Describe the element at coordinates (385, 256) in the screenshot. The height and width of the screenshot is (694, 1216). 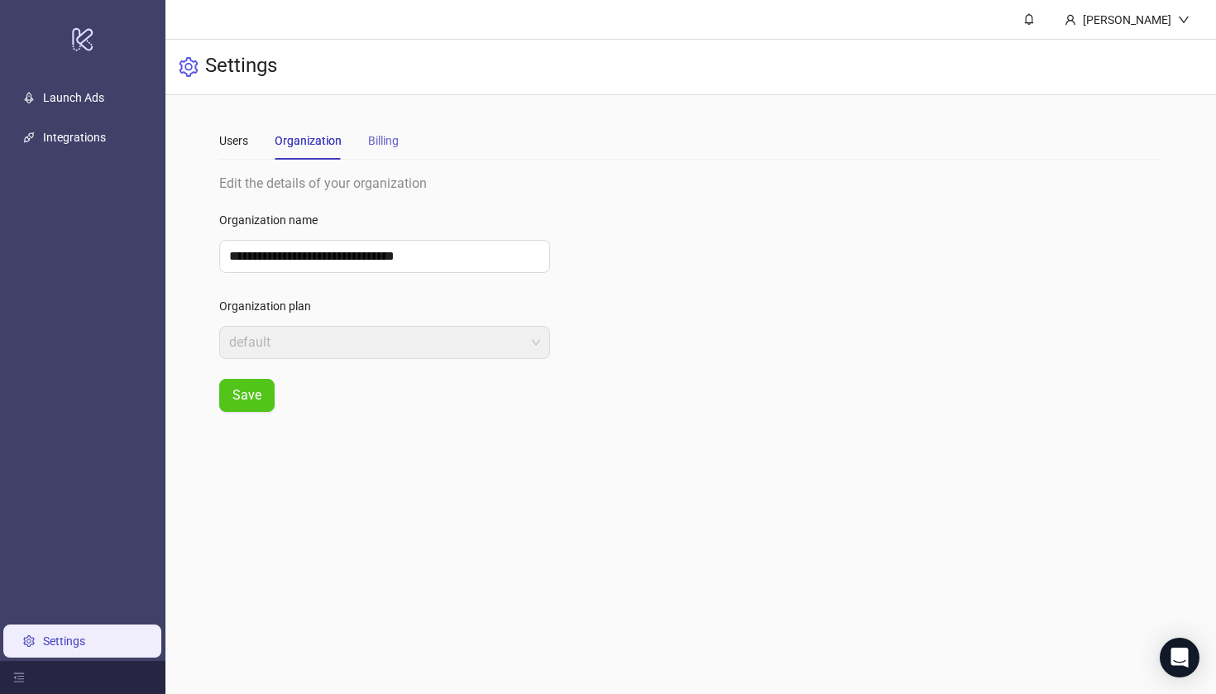
I see `input: Organization name` at that location.